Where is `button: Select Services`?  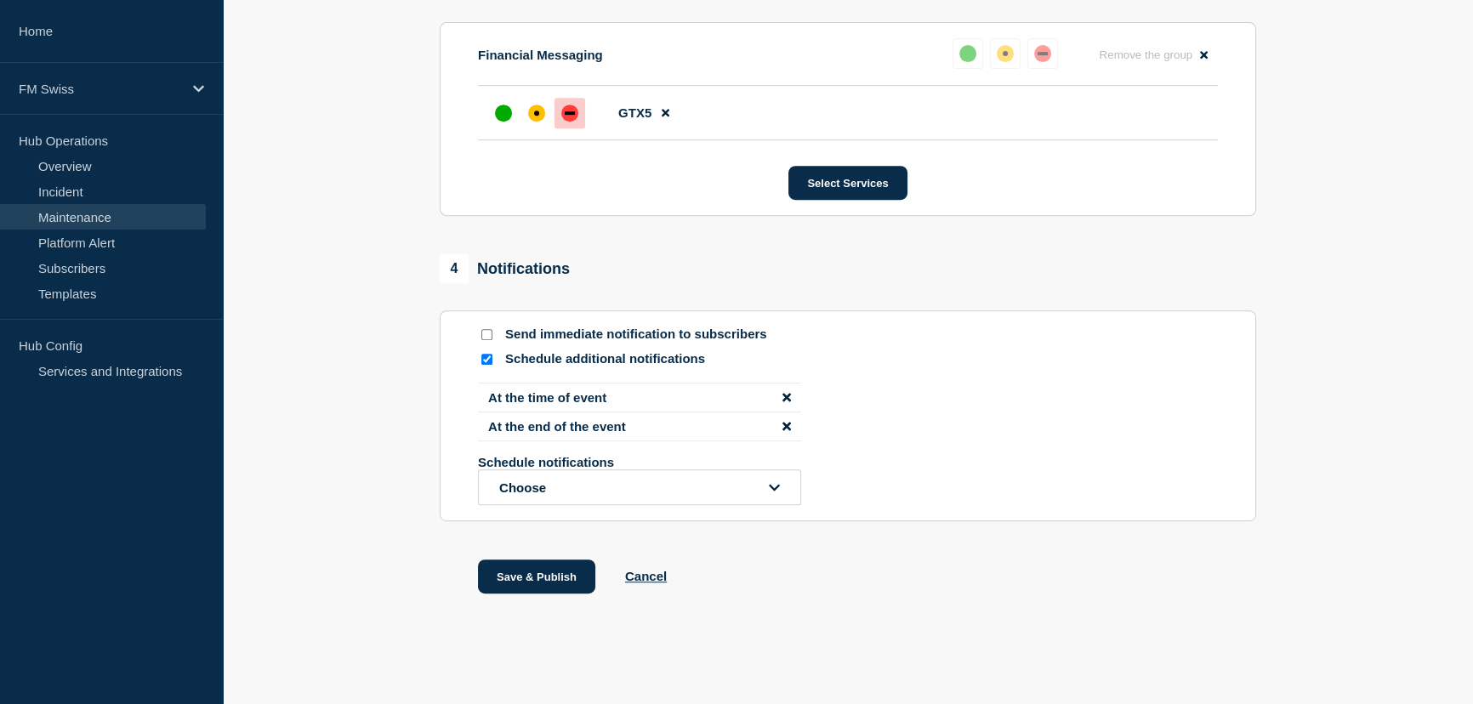
button: Select Services is located at coordinates (847, 183).